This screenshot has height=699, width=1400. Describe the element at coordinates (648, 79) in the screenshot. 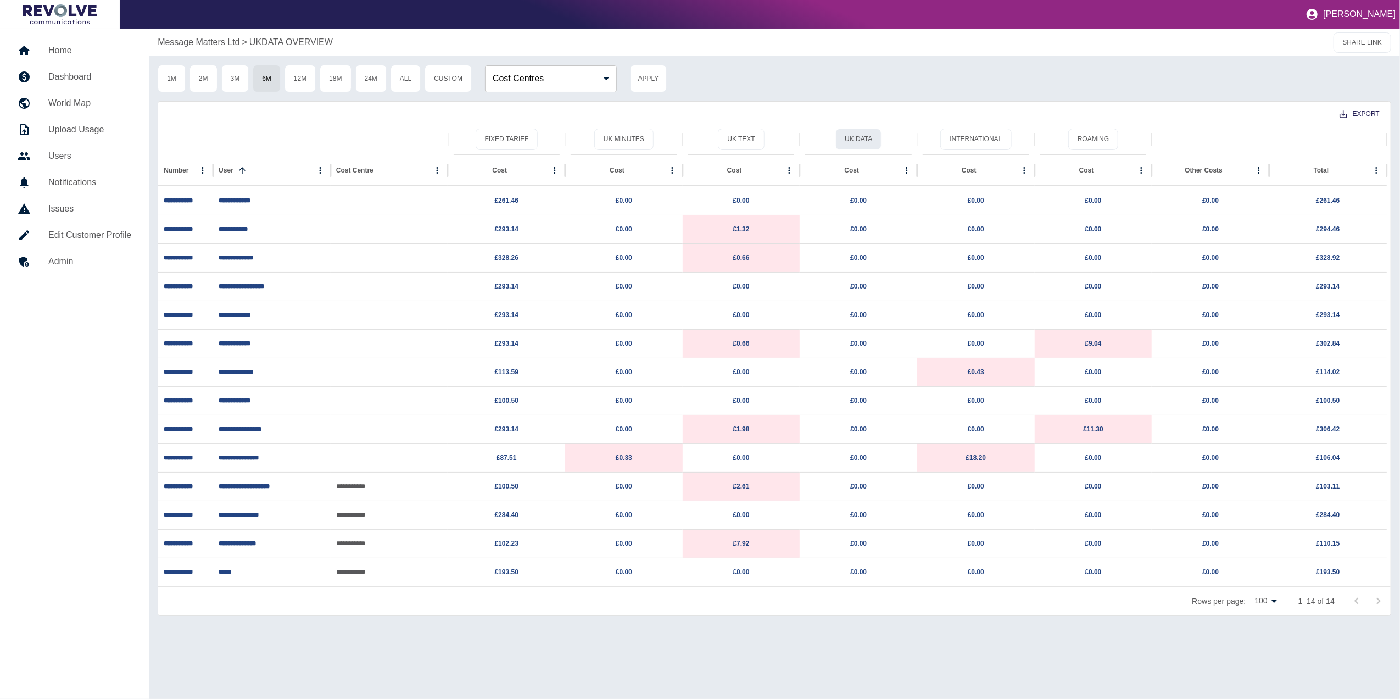

I see `button: Apply` at that location.